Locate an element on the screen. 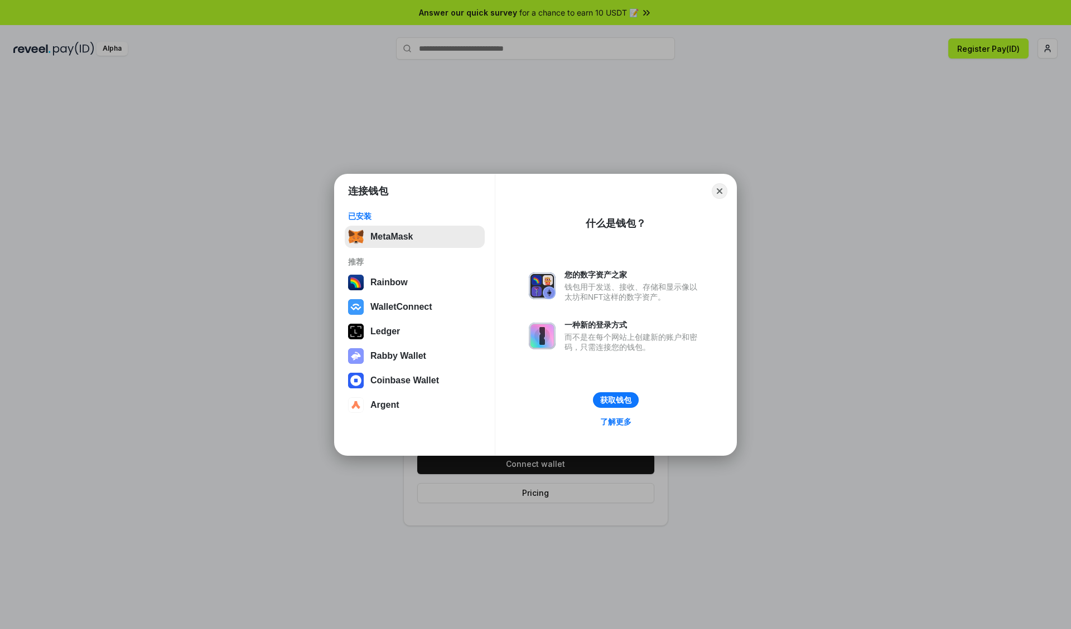 The width and height of the screenshot is (1071, 629). button: Coinbase Wallet is located at coordinates (414, 381).